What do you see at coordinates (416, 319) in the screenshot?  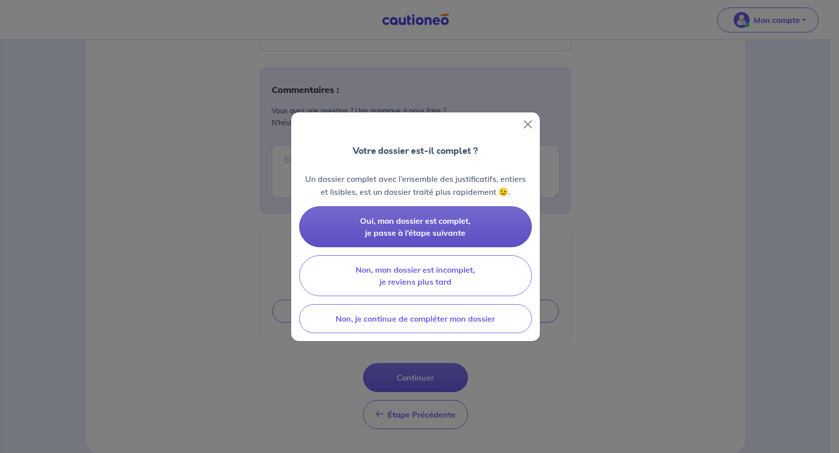 I see `button: Non, je continue de compléter mon dossier` at bounding box center [416, 319].